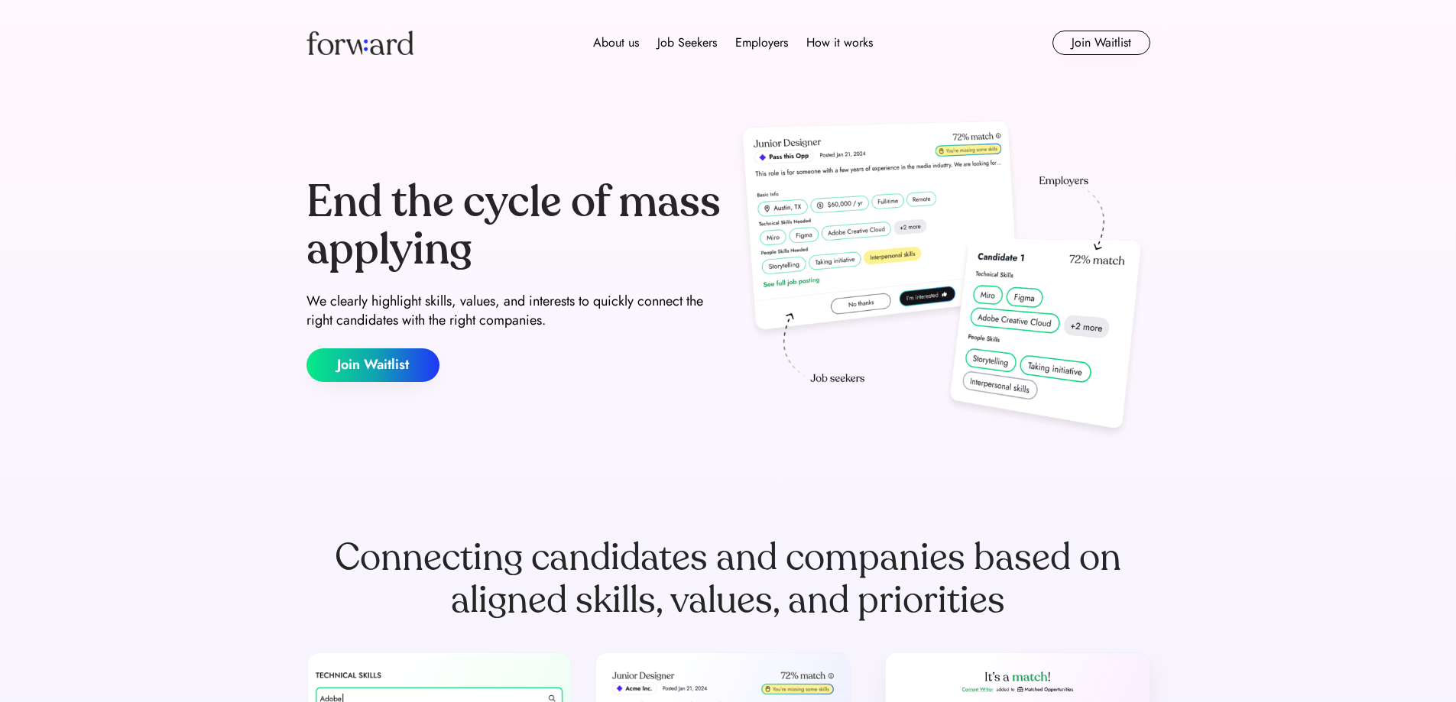 This screenshot has width=1456, height=702. What do you see at coordinates (616, 43) in the screenshot?
I see `div: About us` at bounding box center [616, 43].